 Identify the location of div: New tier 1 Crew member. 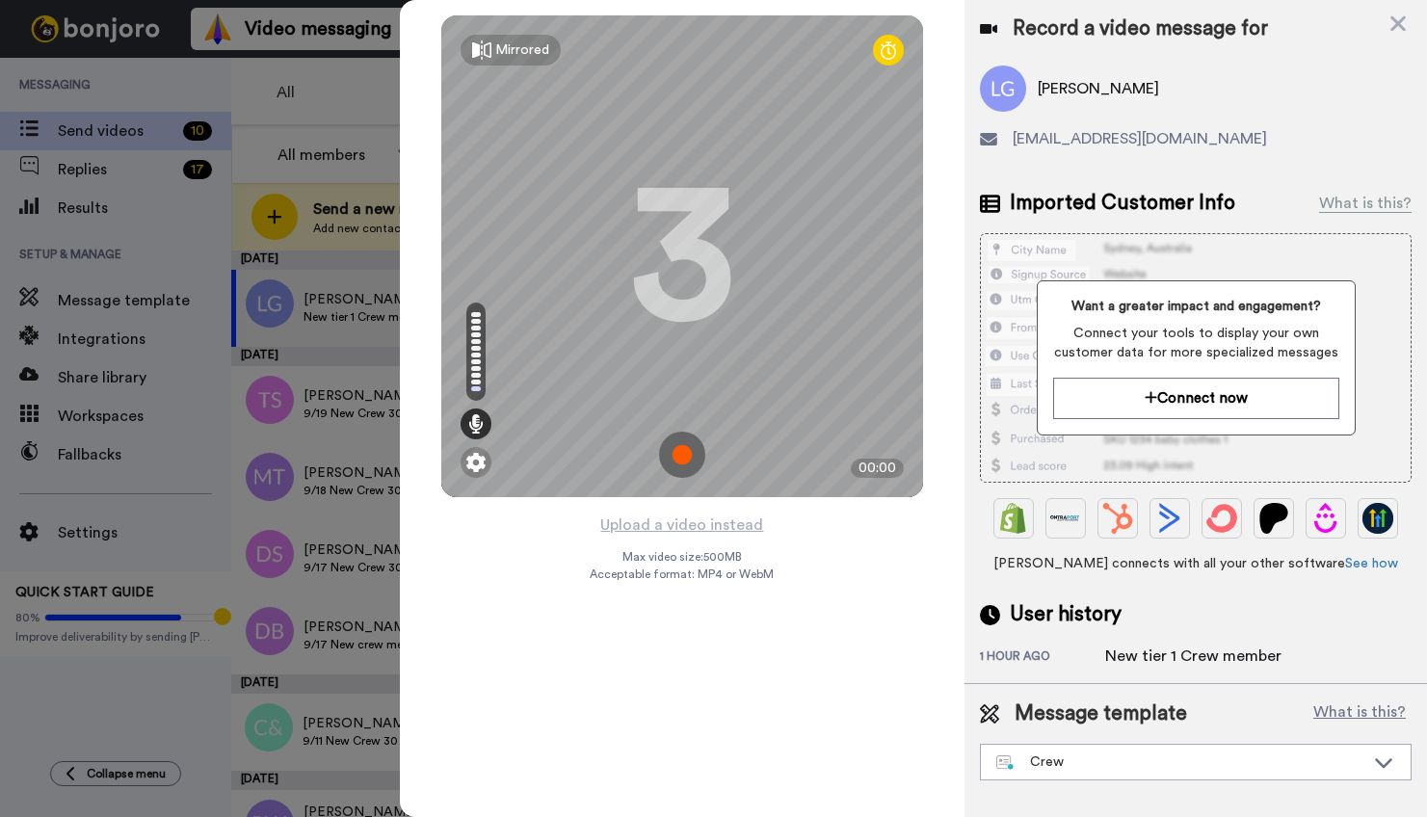
(1193, 656).